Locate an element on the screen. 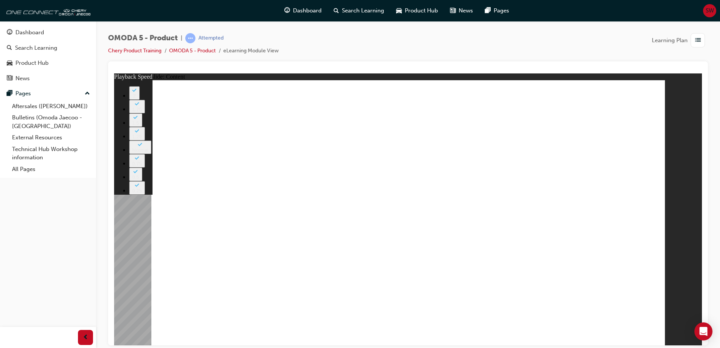 Image resolution: width=720 pixels, height=348 pixels. a: External Resources is located at coordinates (51, 137).